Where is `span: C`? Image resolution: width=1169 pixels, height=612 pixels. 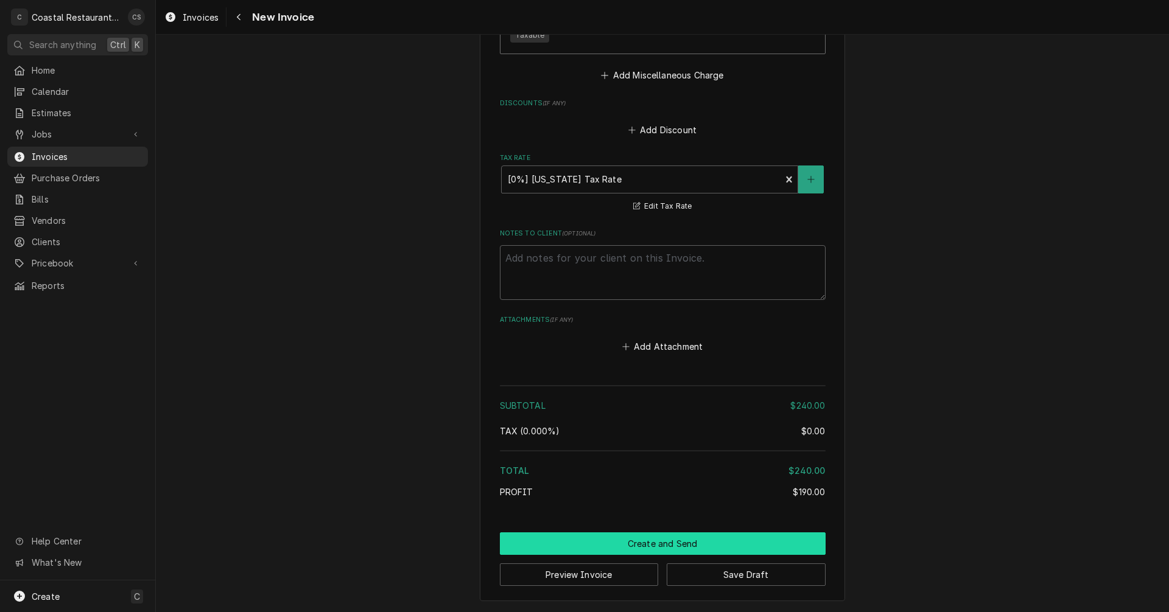 span: C is located at coordinates (137, 597).